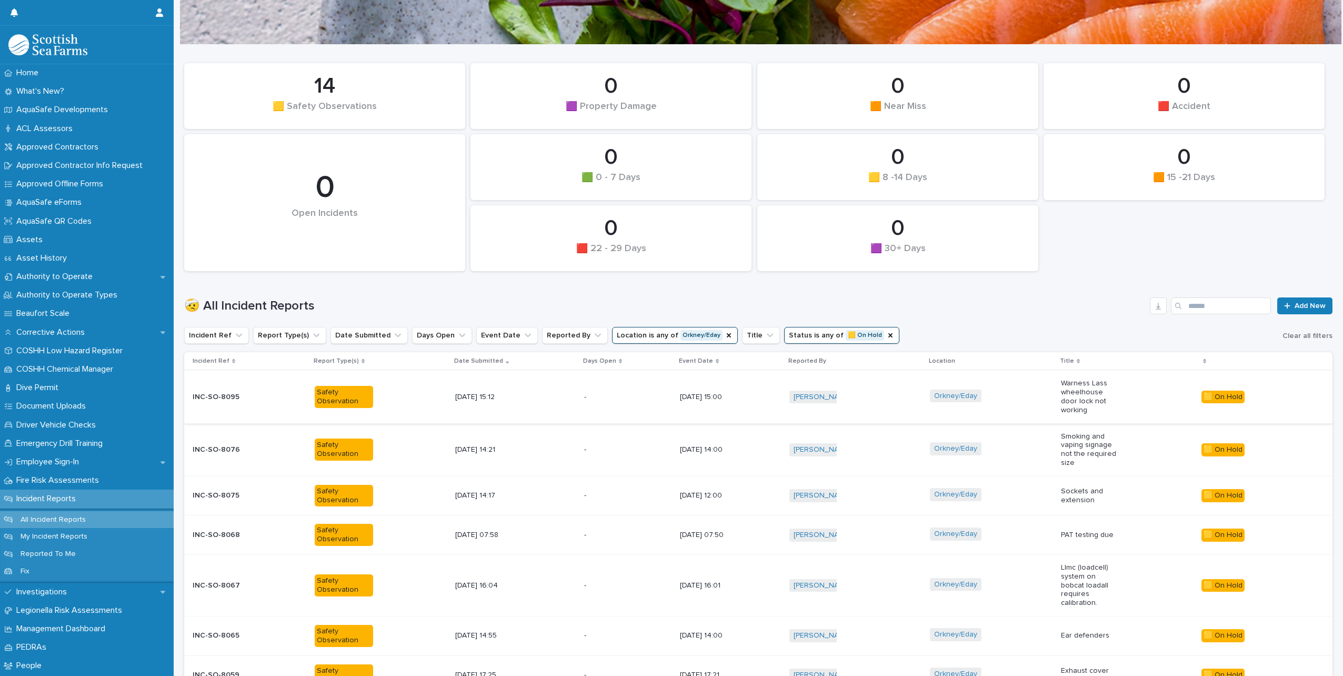 This screenshot has width=1343, height=676. What do you see at coordinates (222, 397) in the screenshot?
I see `p: INC-SO-8095` at bounding box center [222, 397].